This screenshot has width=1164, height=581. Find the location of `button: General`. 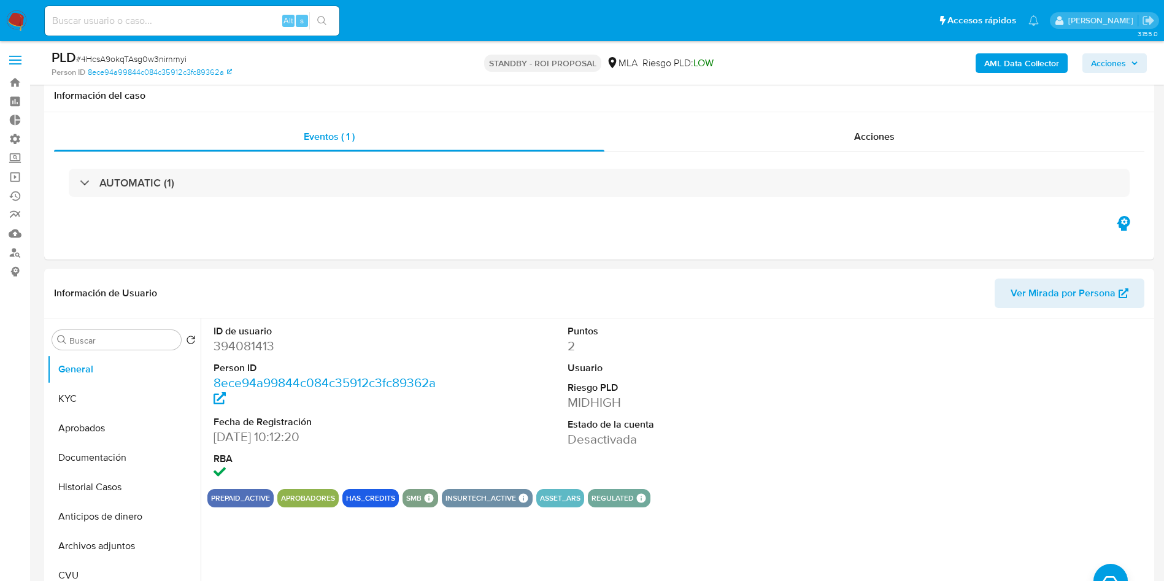

button: General is located at coordinates (124, 369).